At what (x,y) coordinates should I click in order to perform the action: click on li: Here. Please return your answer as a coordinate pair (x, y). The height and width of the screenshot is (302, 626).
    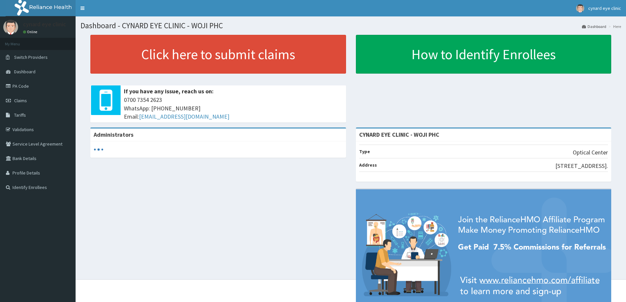
    Looking at the image, I should click on (614, 26).